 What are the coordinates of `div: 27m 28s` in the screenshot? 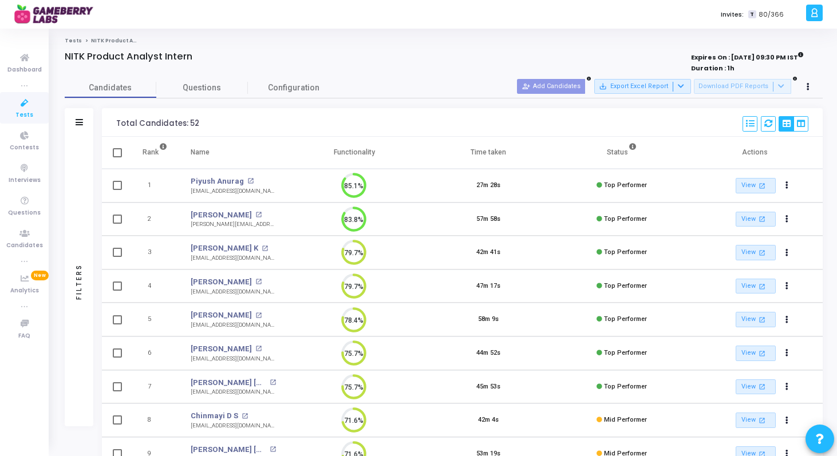 It's located at (489, 186).